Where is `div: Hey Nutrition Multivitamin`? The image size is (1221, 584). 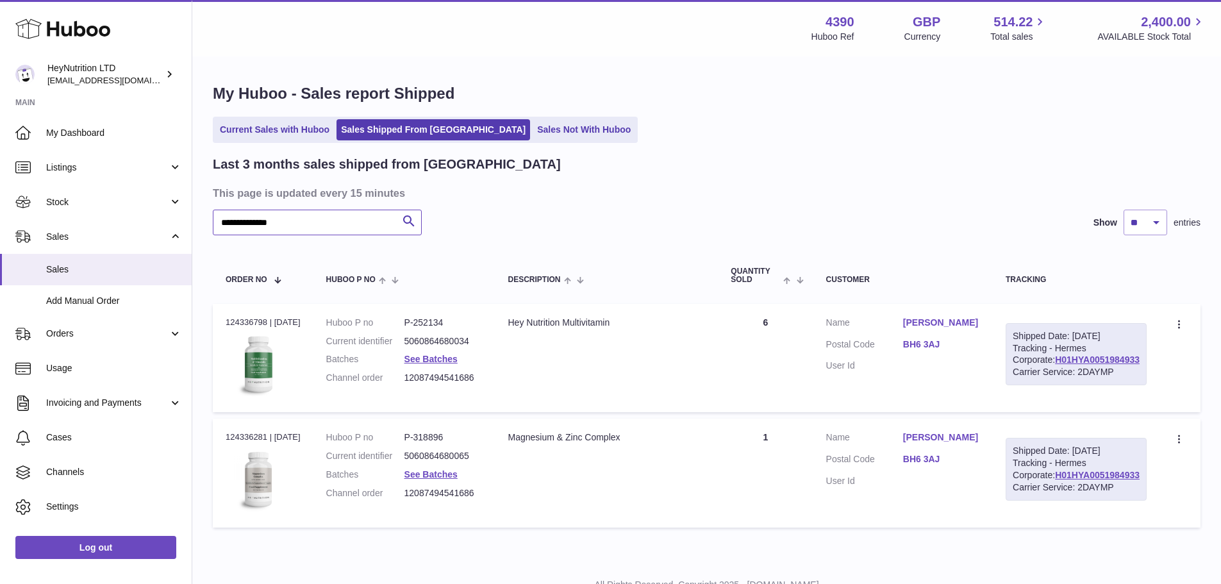 div: Hey Nutrition Multivitamin is located at coordinates (606, 322).